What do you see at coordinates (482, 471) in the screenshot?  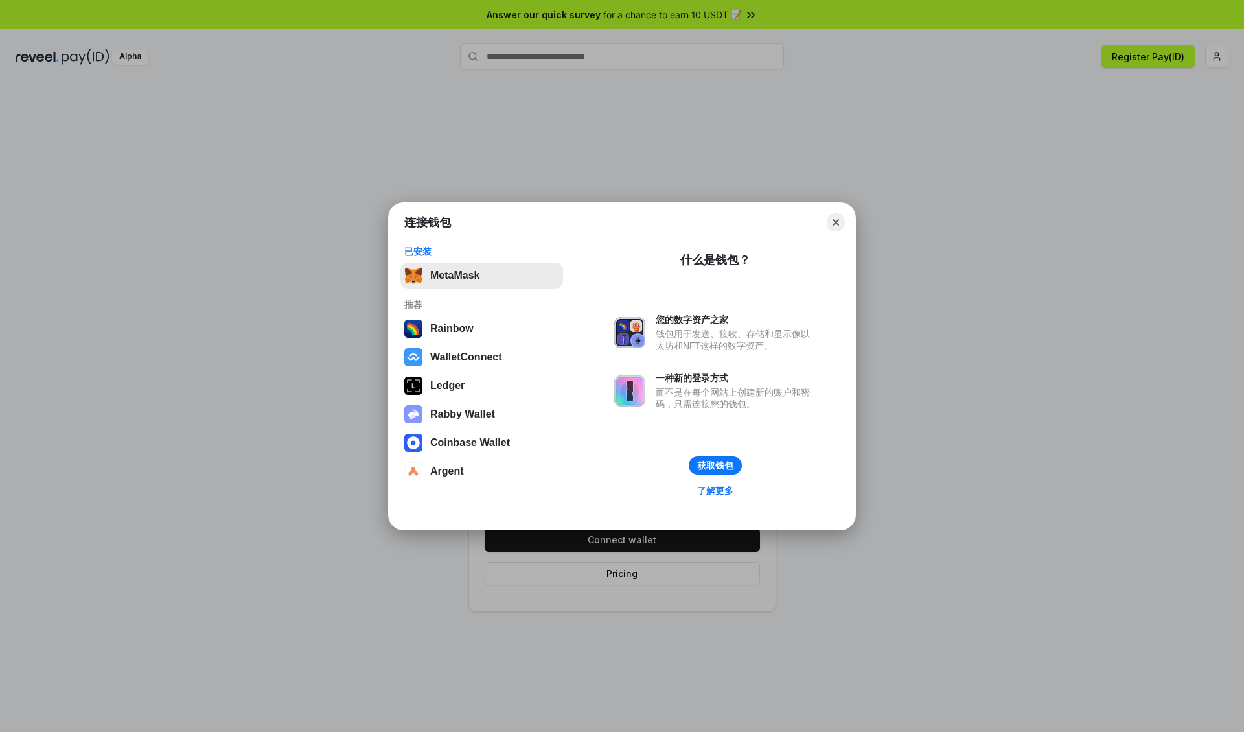 I see `button: Argent` at bounding box center [482, 471].